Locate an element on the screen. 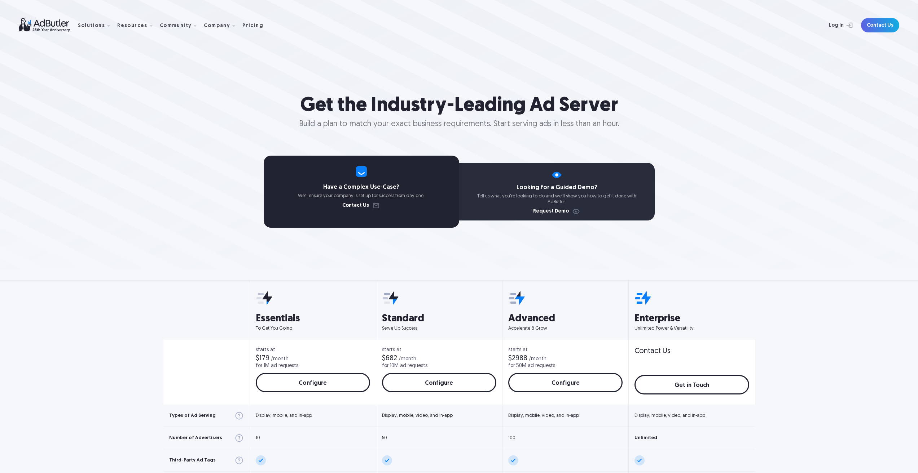 This screenshot has width=918, height=473. a: Log In is located at coordinates (833, 25).